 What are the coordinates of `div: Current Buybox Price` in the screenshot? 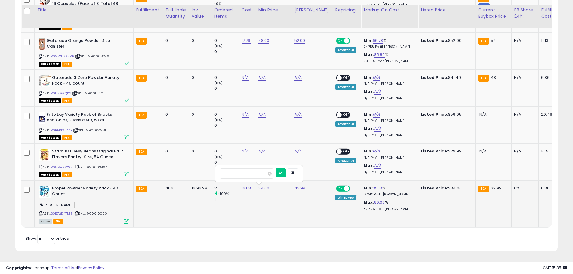 It's located at (493, 13).